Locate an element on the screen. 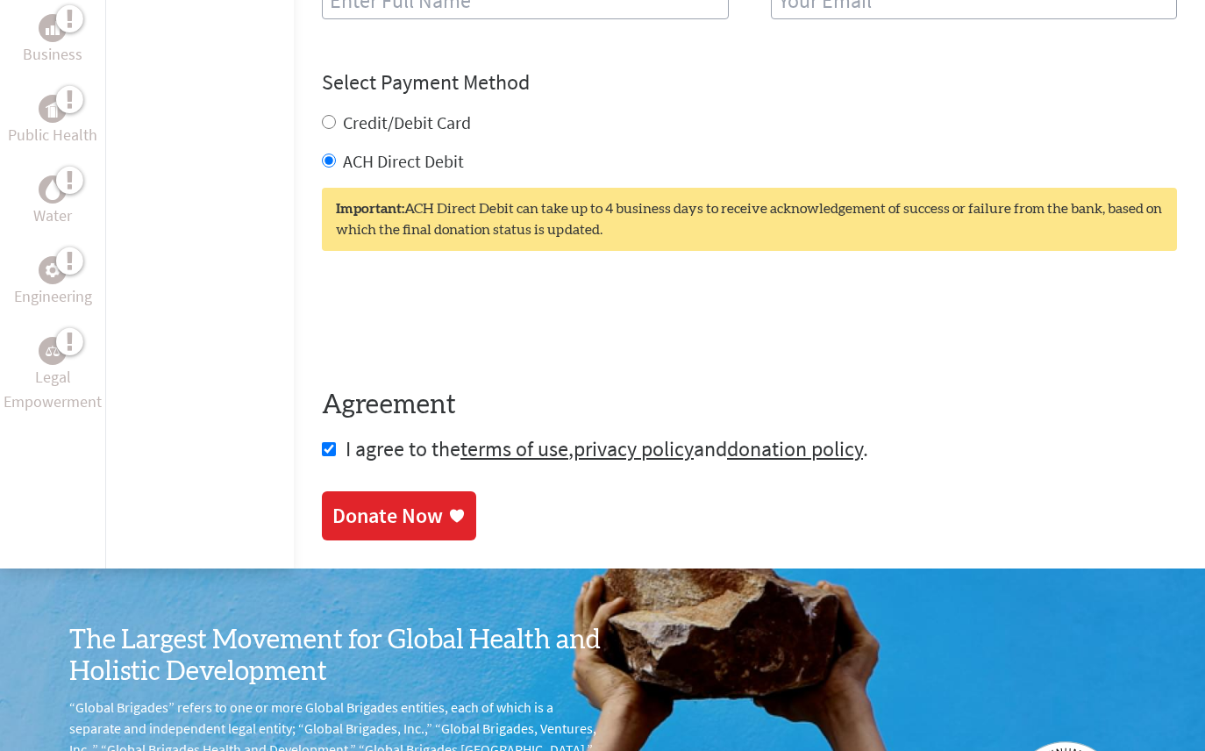  img: Legal Empowerment is located at coordinates (53, 351).